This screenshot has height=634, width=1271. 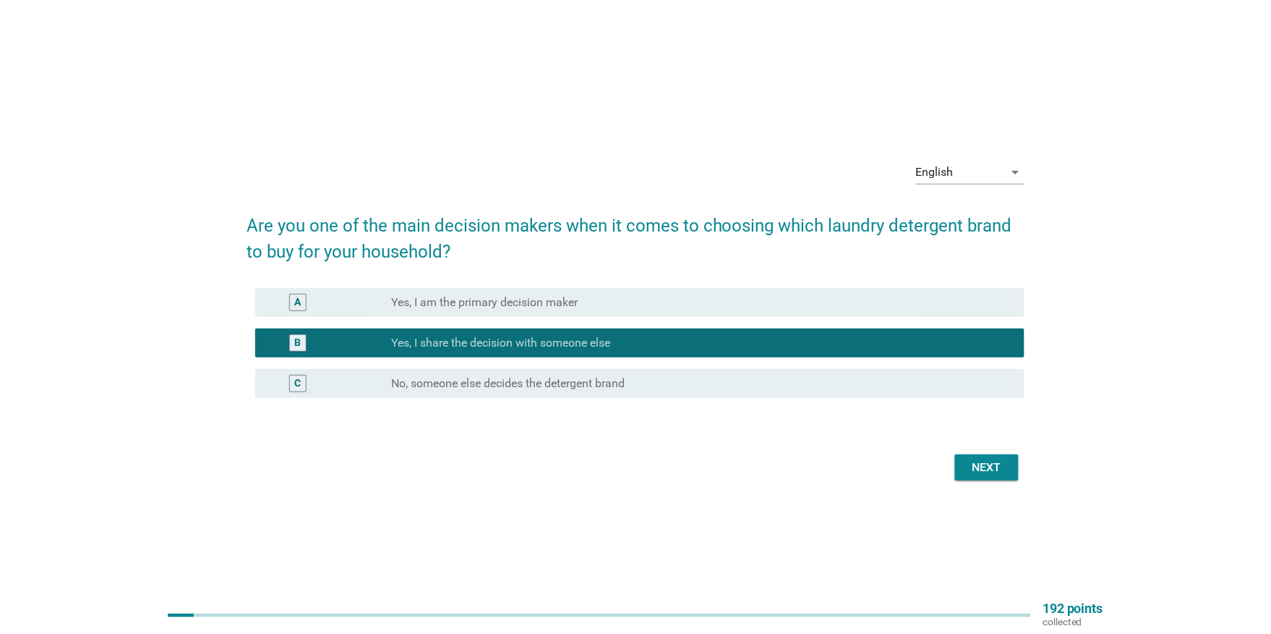 What do you see at coordinates (987, 467) in the screenshot?
I see `div: Next` at bounding box center [987, 467].